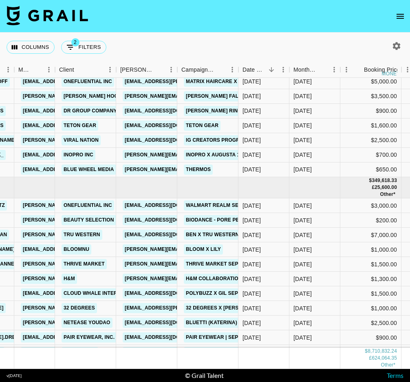 The height and width of the screenshot is (382, 410). I want to click on a: Tru Western, so click(82, 235).